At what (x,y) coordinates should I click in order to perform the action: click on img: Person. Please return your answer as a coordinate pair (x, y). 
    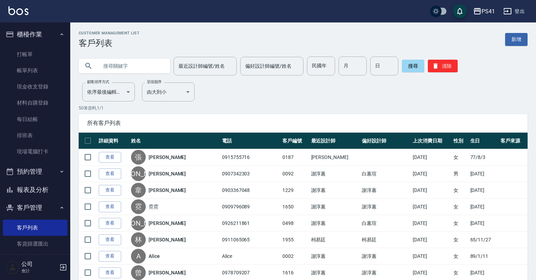
    Looking at the image, I should click on (13, 268).